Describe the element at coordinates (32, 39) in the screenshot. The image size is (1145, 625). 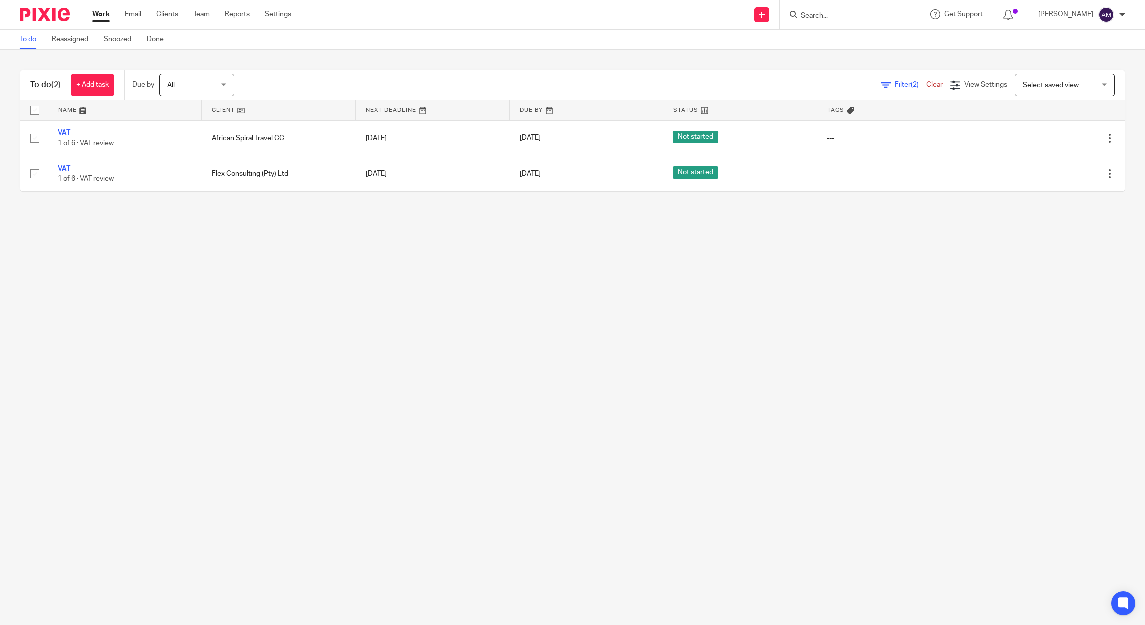
I see `a: To do` at that location.